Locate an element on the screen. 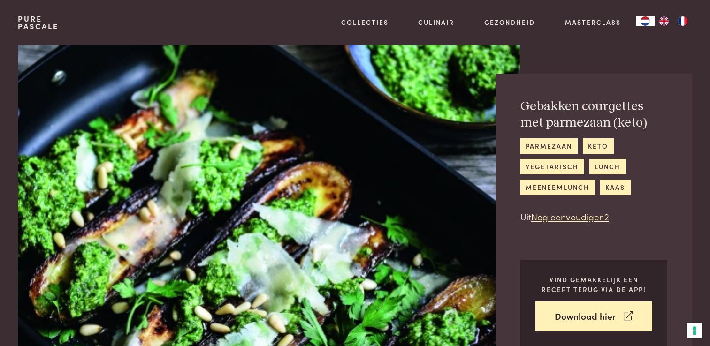  button: Uw voorkeuren voor toestemming voor trackingtechnologieën is located at coordinates (694, 331).